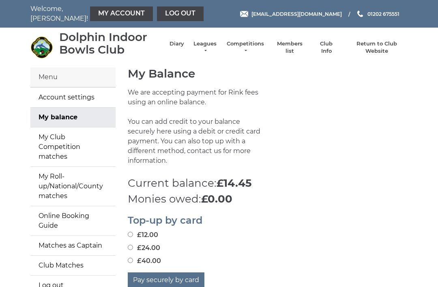  Describe the element at coordinates (73, 97) in the screenshot. I see `a: Account settings` at that location.